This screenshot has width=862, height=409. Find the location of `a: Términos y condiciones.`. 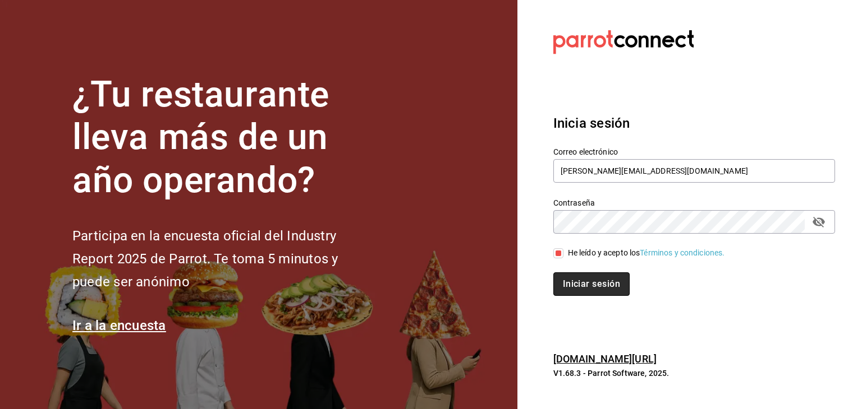

a: Términos y condiciones. is located at coordinates (681, 253).